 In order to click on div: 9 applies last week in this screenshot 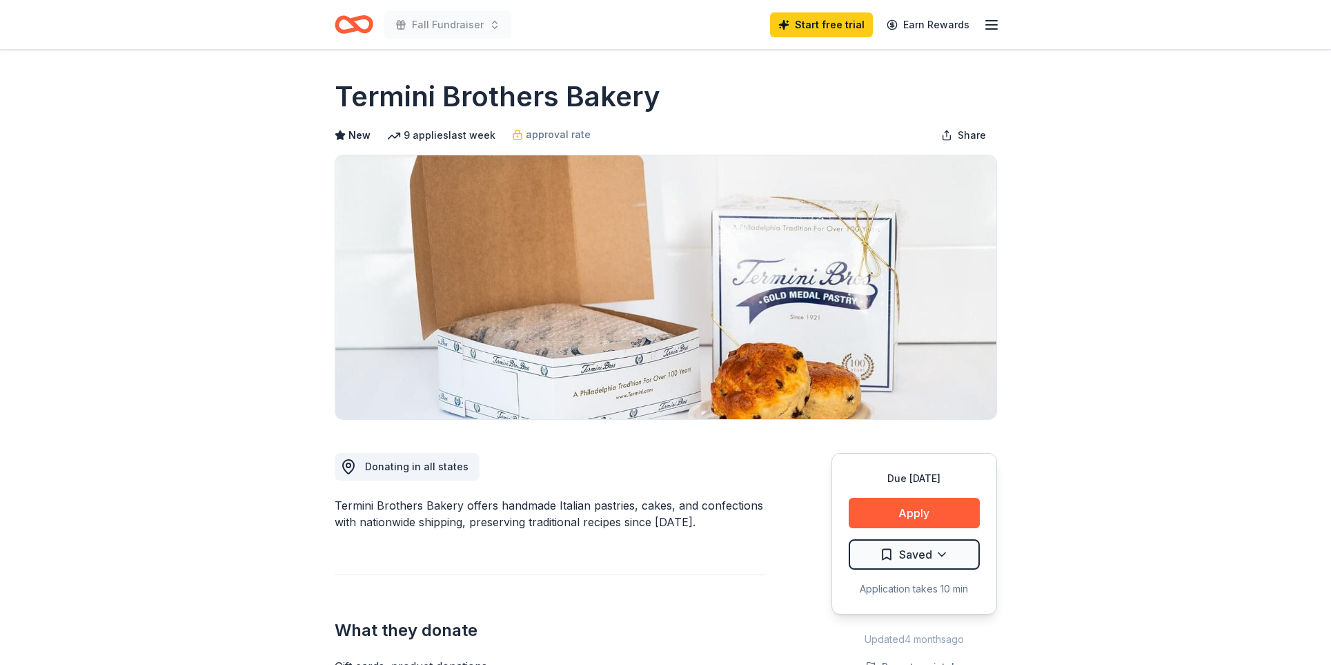, I will do `click(441, 135)`.